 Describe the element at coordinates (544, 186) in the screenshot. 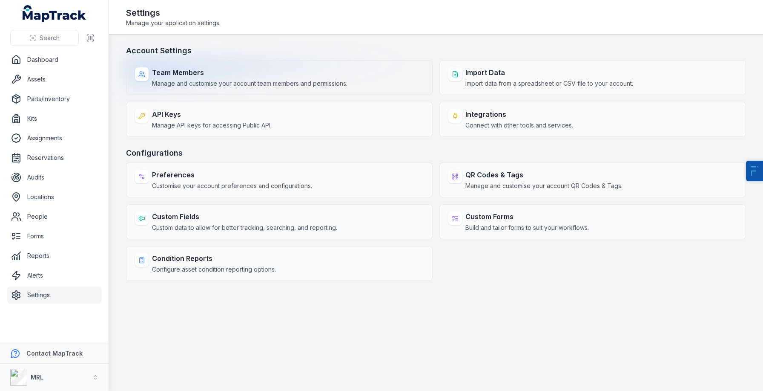

I see `span: Manage and customise your account QR Codes & Tags.` at that location.